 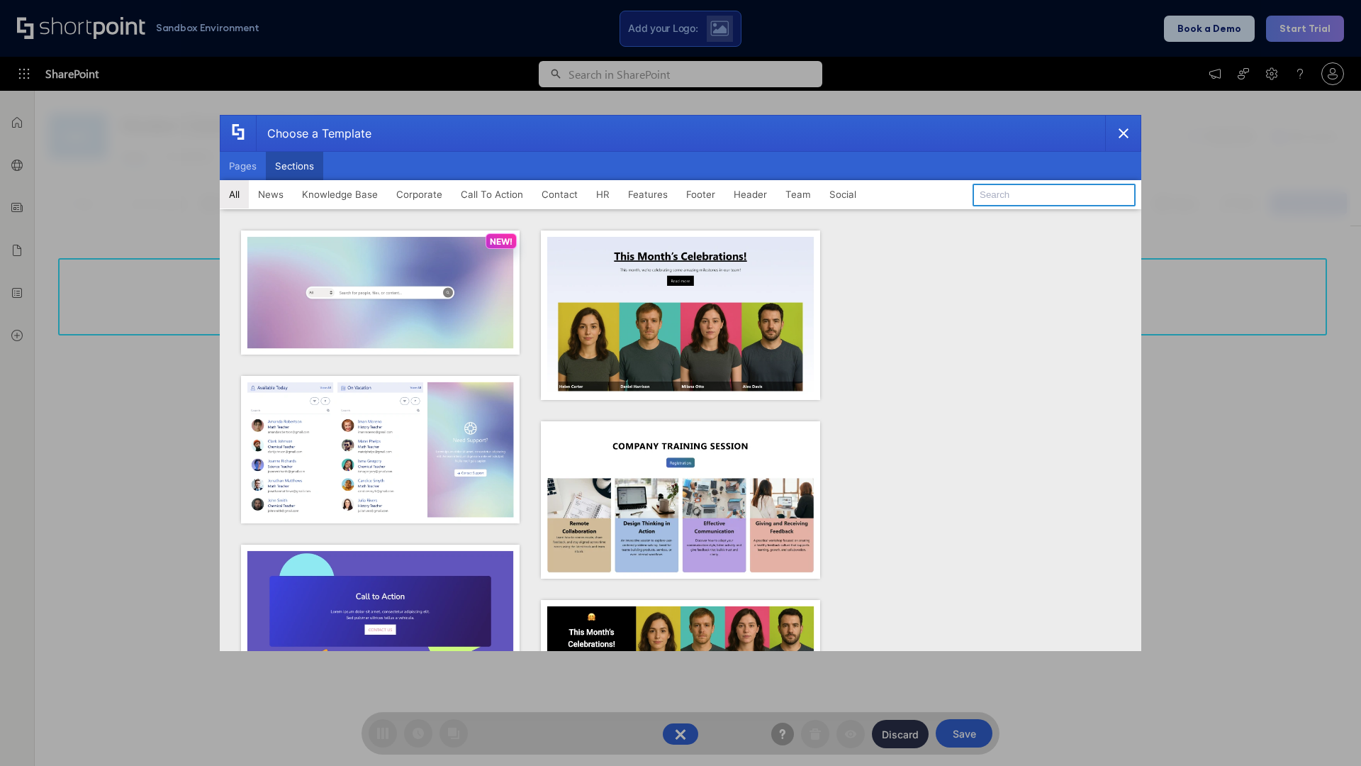 What do you see at coordinates (843, 194) in the screenshot?
I see `button: Social` at bounding box center [843, 194].